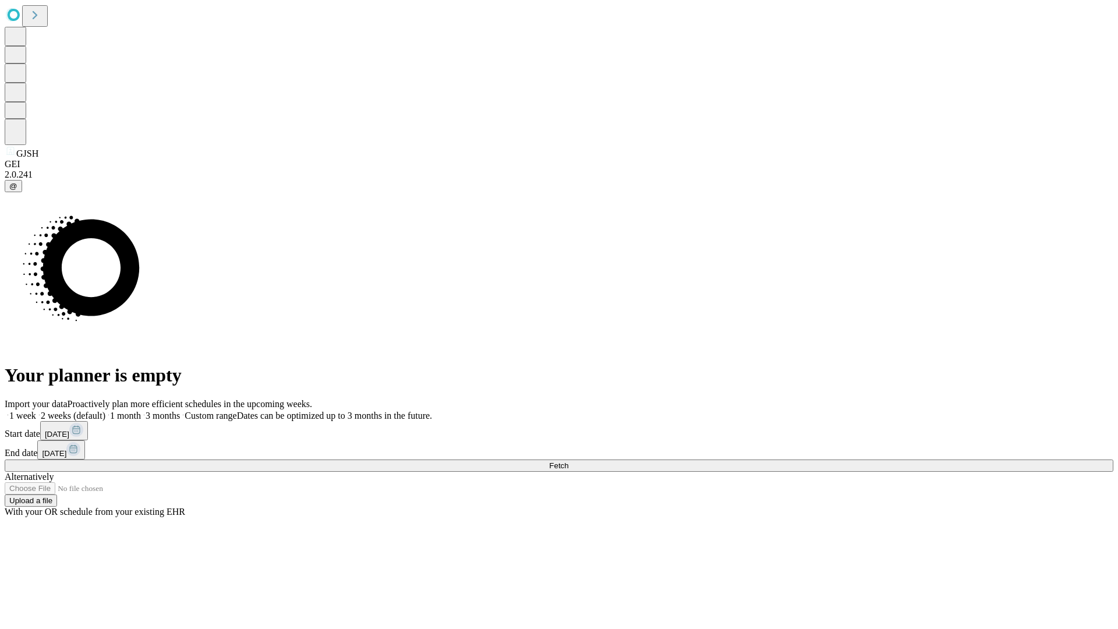  Describe the element at coordinates (559, 430) in the screenshot. I see `div: Start date` at that location.